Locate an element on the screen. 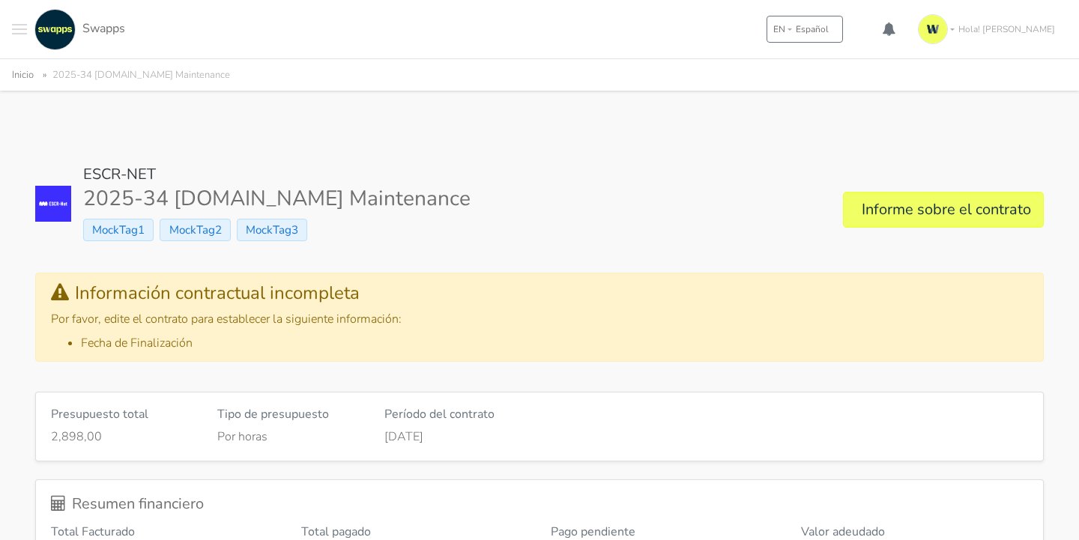 This screenshot has width=1079, height=540. span: Swapps is located at coordinates (103, 28).